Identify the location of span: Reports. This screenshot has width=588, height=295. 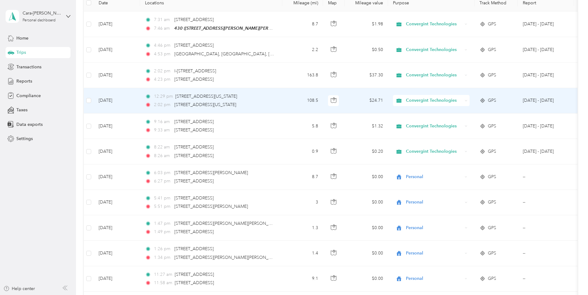
(24, 81).